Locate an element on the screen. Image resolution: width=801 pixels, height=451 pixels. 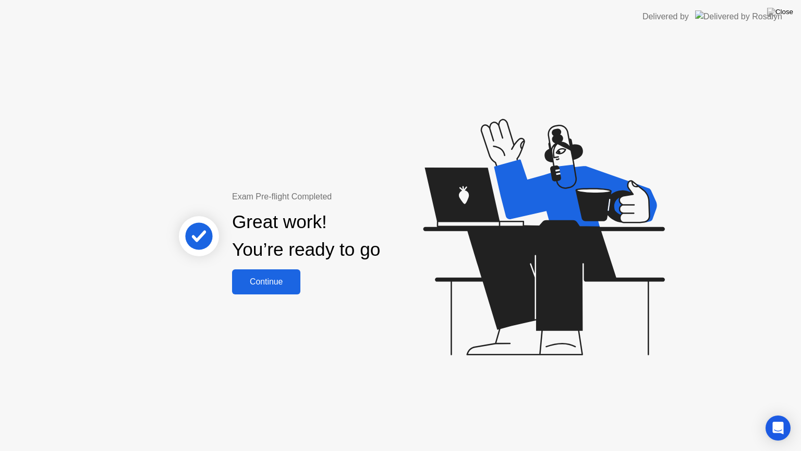
div: Delivered by is located at coordinates (666, 17).